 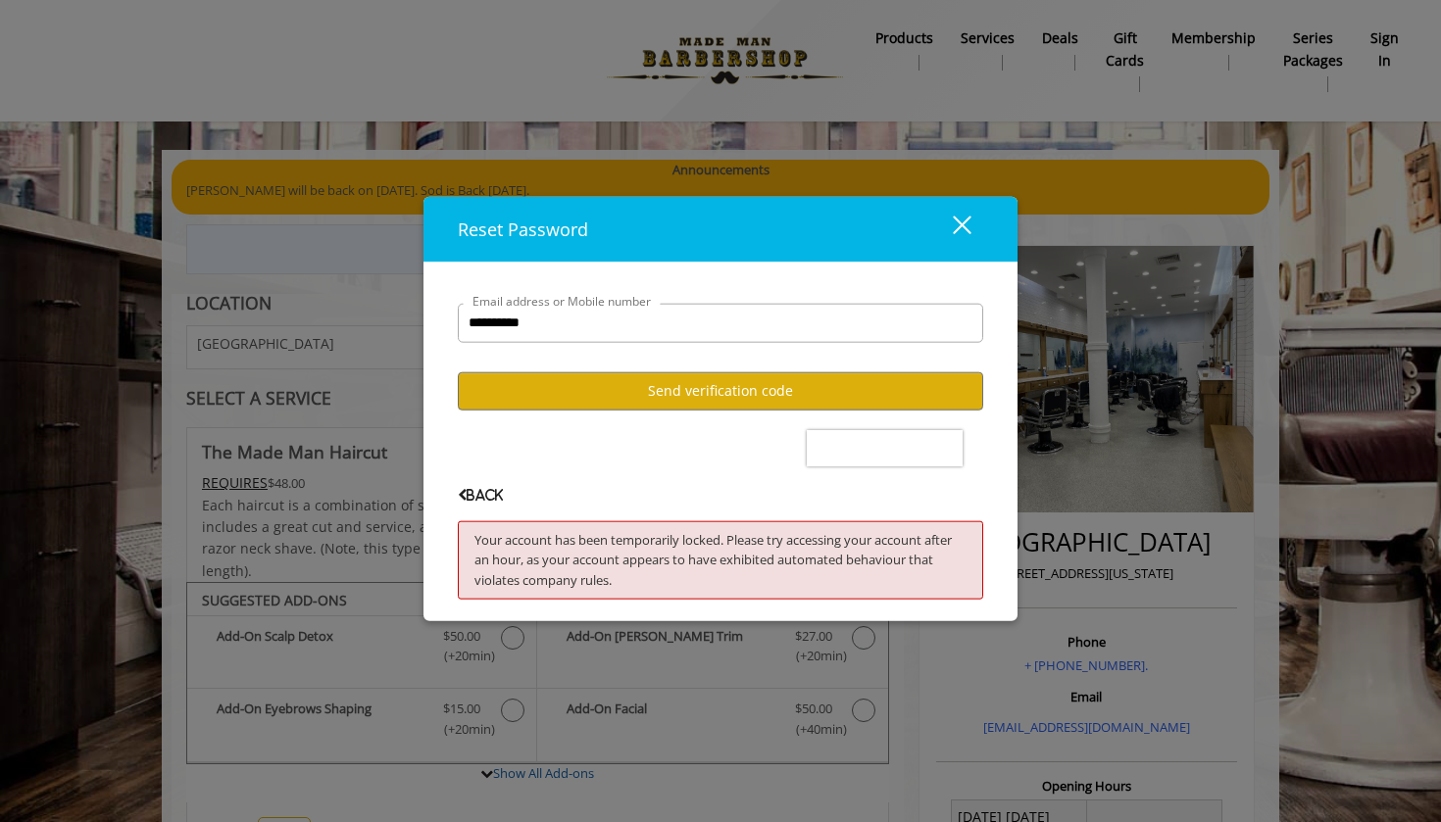 What do you see at coordinates (720, 322) in the screenshot?
I see `input: Email address or Mobile number` at bounding box center [720, 322].